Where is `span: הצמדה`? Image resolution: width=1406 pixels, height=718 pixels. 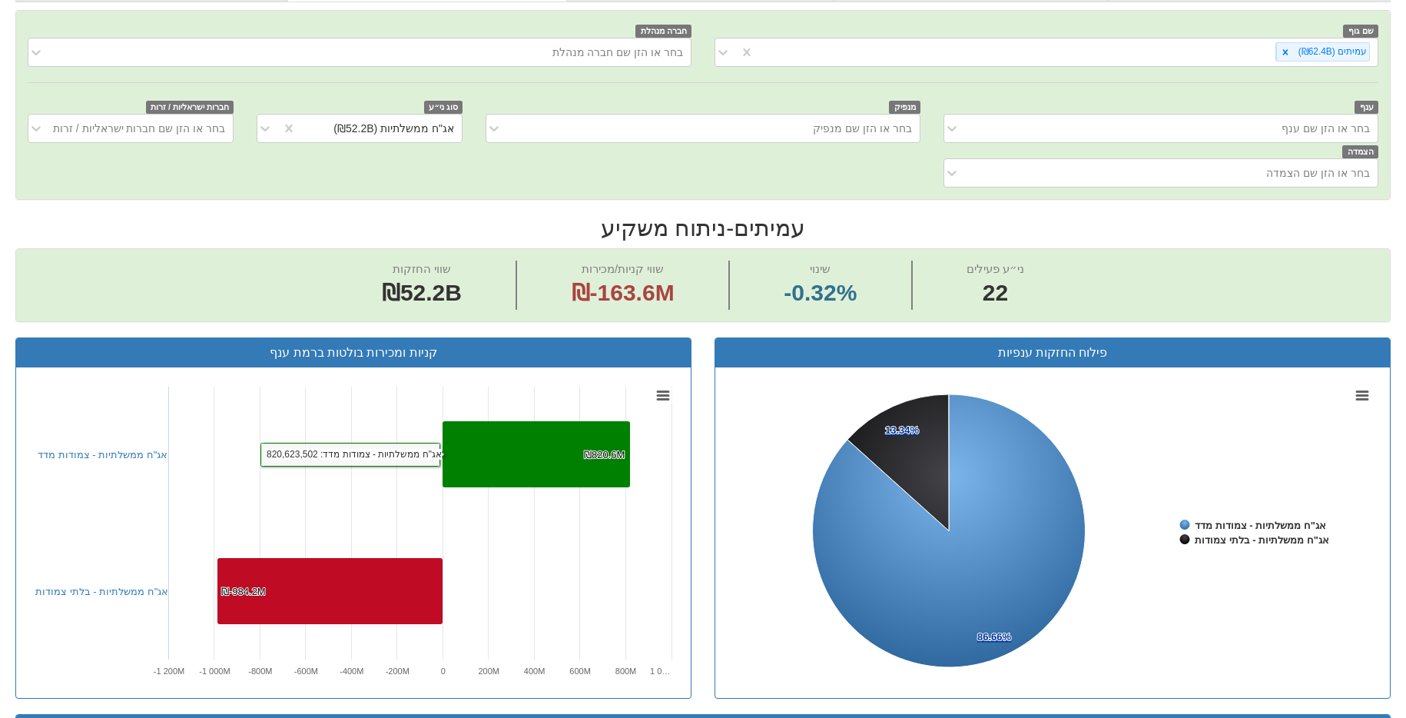
span: הצמדה is located at coordinates (1360, 151).